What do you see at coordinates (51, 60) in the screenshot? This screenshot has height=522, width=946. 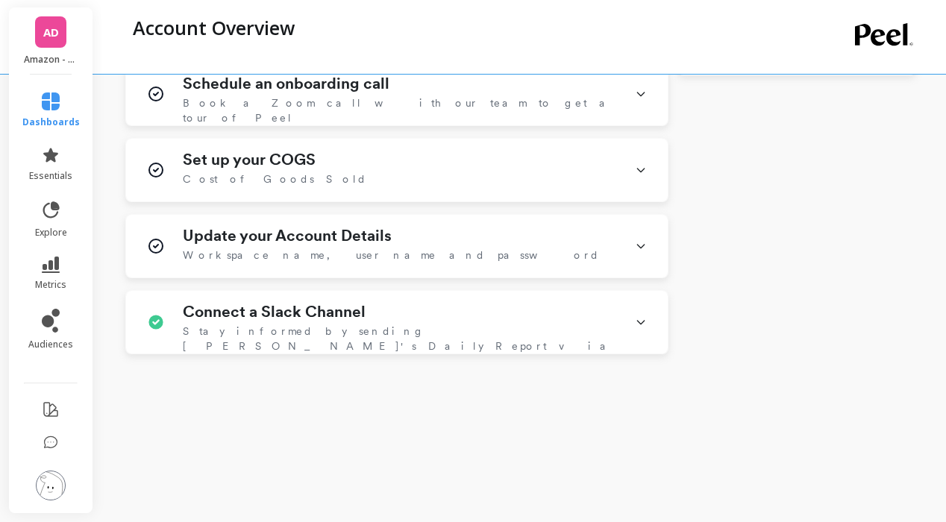 I see `p: Amazon - DoggieLawn` at bounding box center [51, 60].